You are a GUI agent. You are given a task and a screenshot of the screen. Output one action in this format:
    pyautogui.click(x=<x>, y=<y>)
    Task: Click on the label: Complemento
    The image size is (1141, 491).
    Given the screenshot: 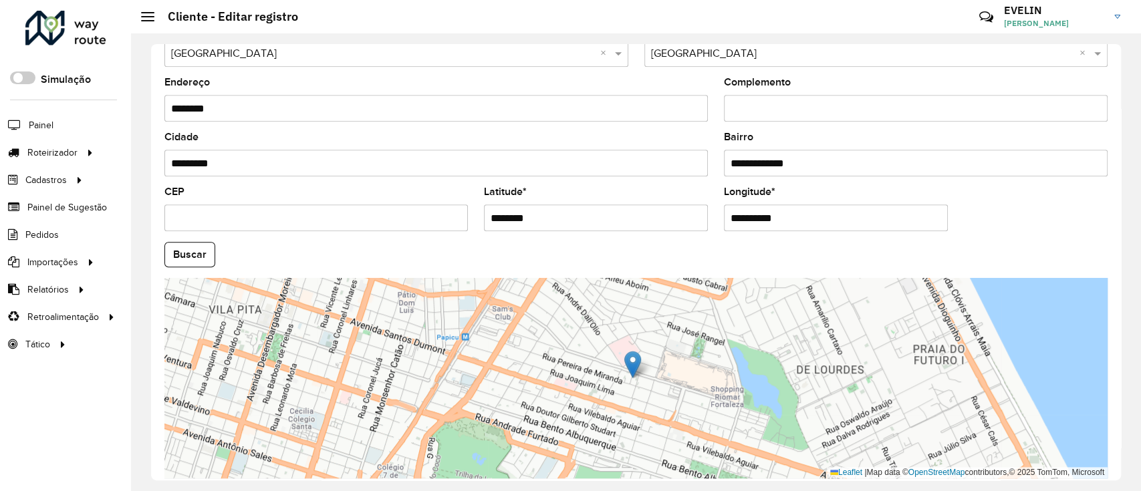 What is the action you would take?
    pyautogui.click(x=757, y=82)
    